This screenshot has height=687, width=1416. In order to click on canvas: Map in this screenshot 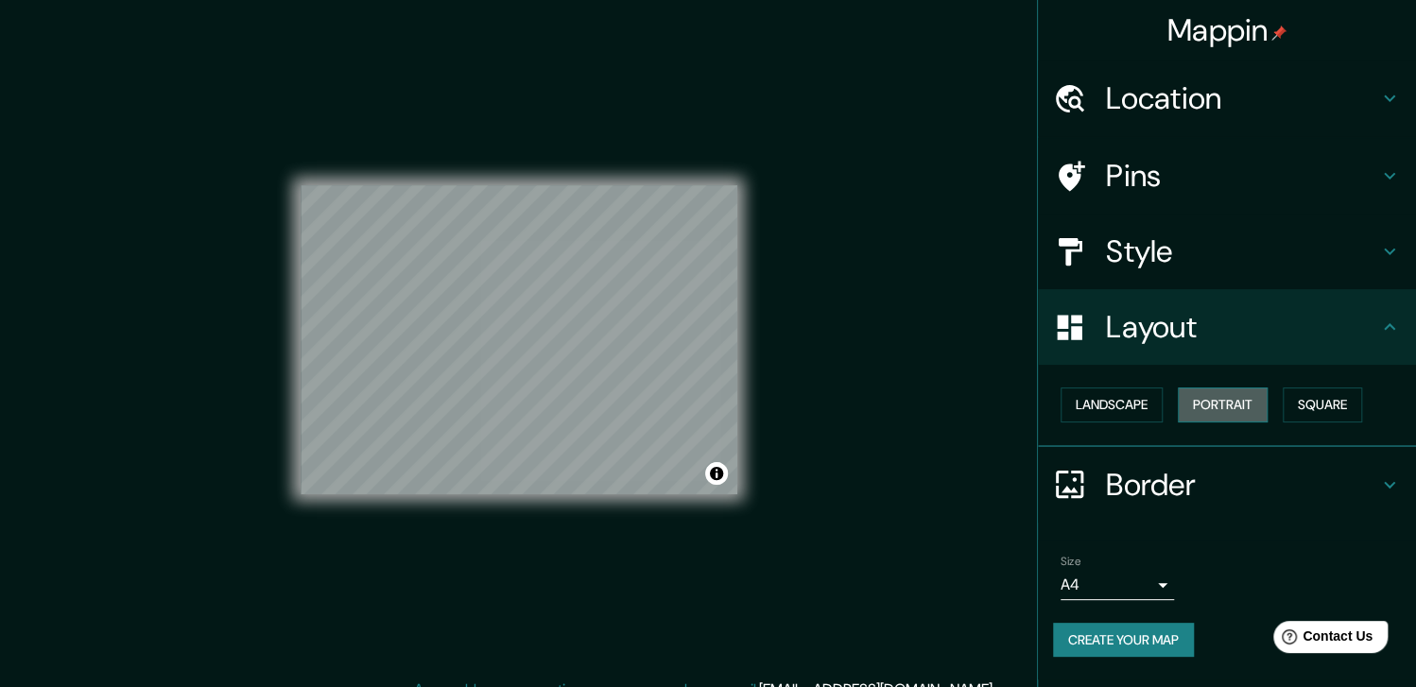, I will do `click(519, 339)`.